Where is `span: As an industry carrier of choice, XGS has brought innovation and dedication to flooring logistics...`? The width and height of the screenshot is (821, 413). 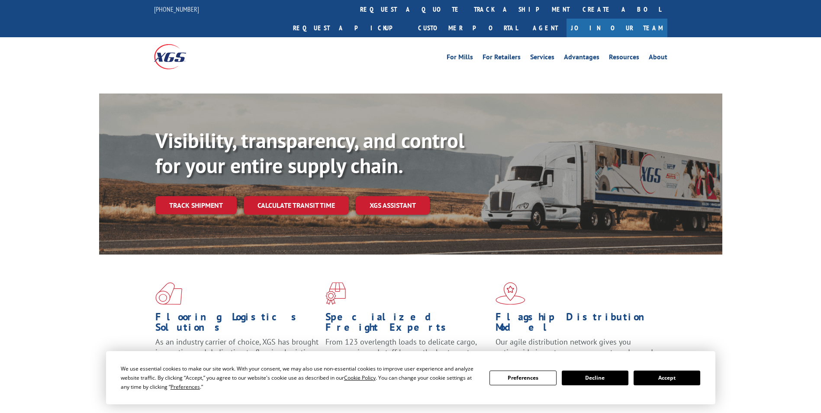 span: As an industry carrier of choice, XGS has brought innovation and dedication to flooring logistics... is located at coordinates (237, 352).